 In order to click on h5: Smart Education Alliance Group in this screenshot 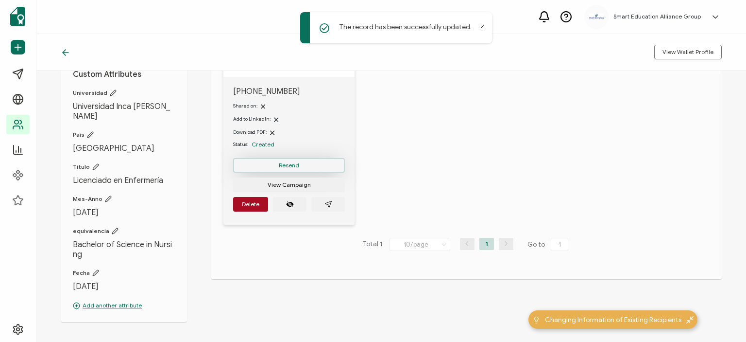, I will do `click(658, 17)`.